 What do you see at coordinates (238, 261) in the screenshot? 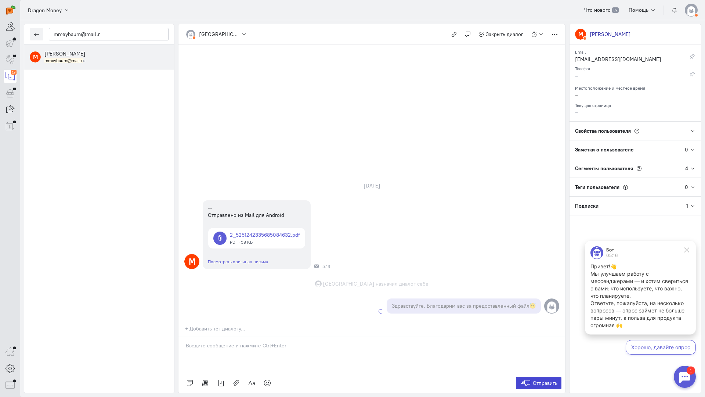
I see `a: Посмотреть оригинал письма` at bounding box center [238, 261].